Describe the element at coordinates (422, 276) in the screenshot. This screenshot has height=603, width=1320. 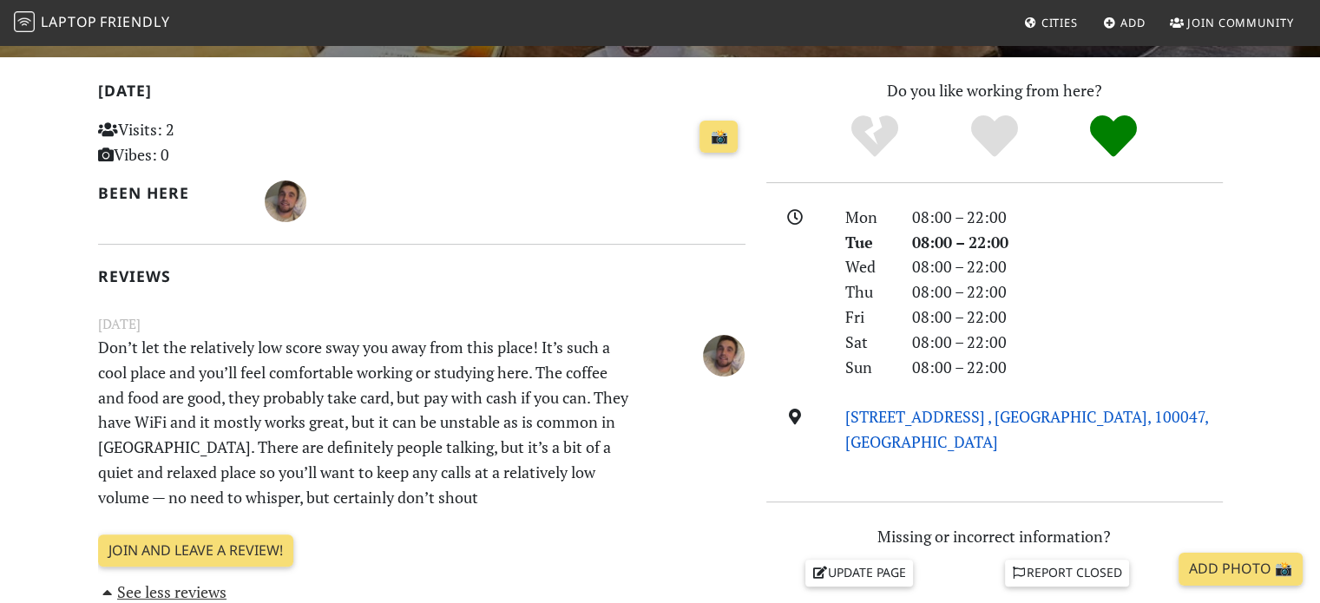
I see `h2: Reviews` at that location.